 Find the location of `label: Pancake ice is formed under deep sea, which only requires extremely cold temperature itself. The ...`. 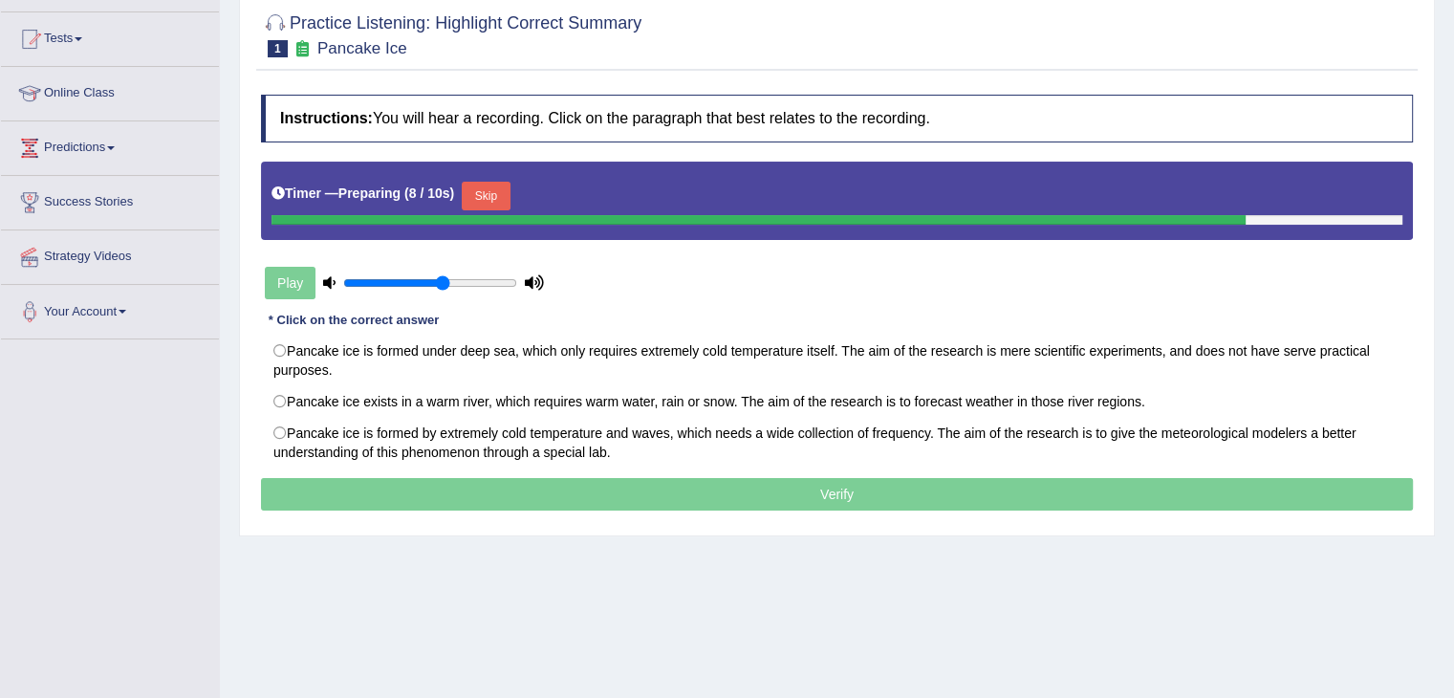

label: Pancake ice is formed under deep sea, which only requires extremely cold temperature itself. The ... is located at coordinates (837, 360).